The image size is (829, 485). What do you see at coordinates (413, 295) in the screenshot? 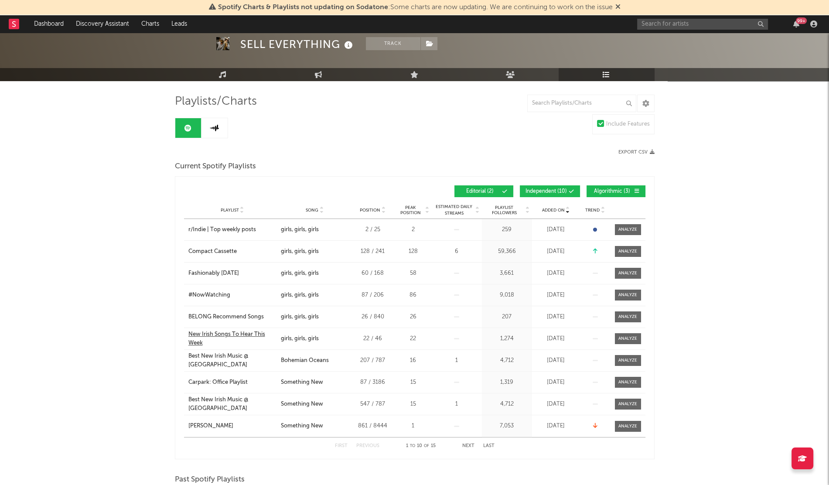
I see `div: 86` at bounding box center [413, 295].